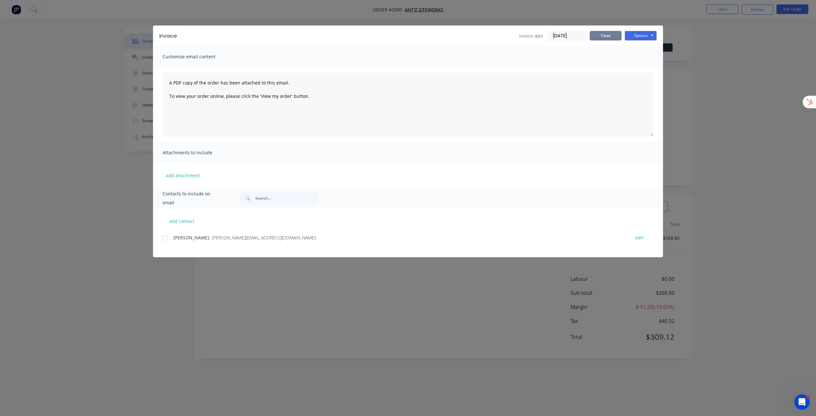 This screenshot has width=816, height=416. I want to click on button: add contact, so click(182, 221).